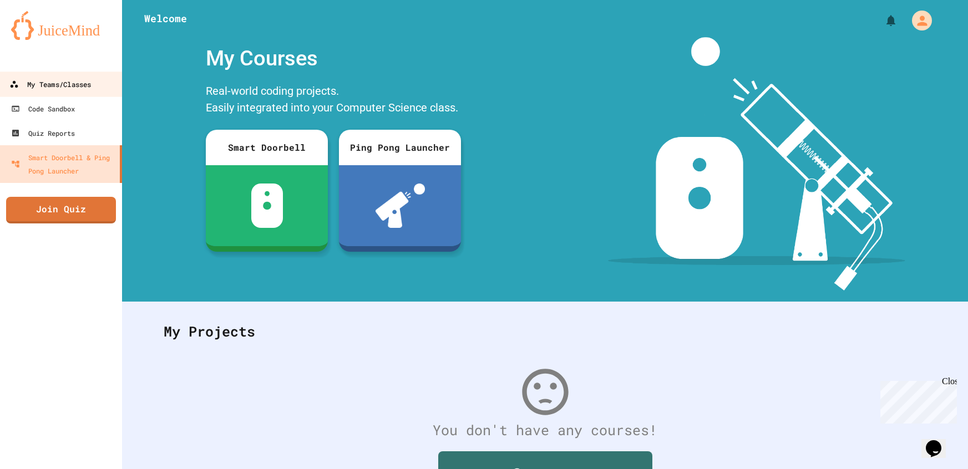  What do you see at coordinates (61, 26) in the screenshot?
I see `img: logo-orange.svg` at bounding box center [61, 26].